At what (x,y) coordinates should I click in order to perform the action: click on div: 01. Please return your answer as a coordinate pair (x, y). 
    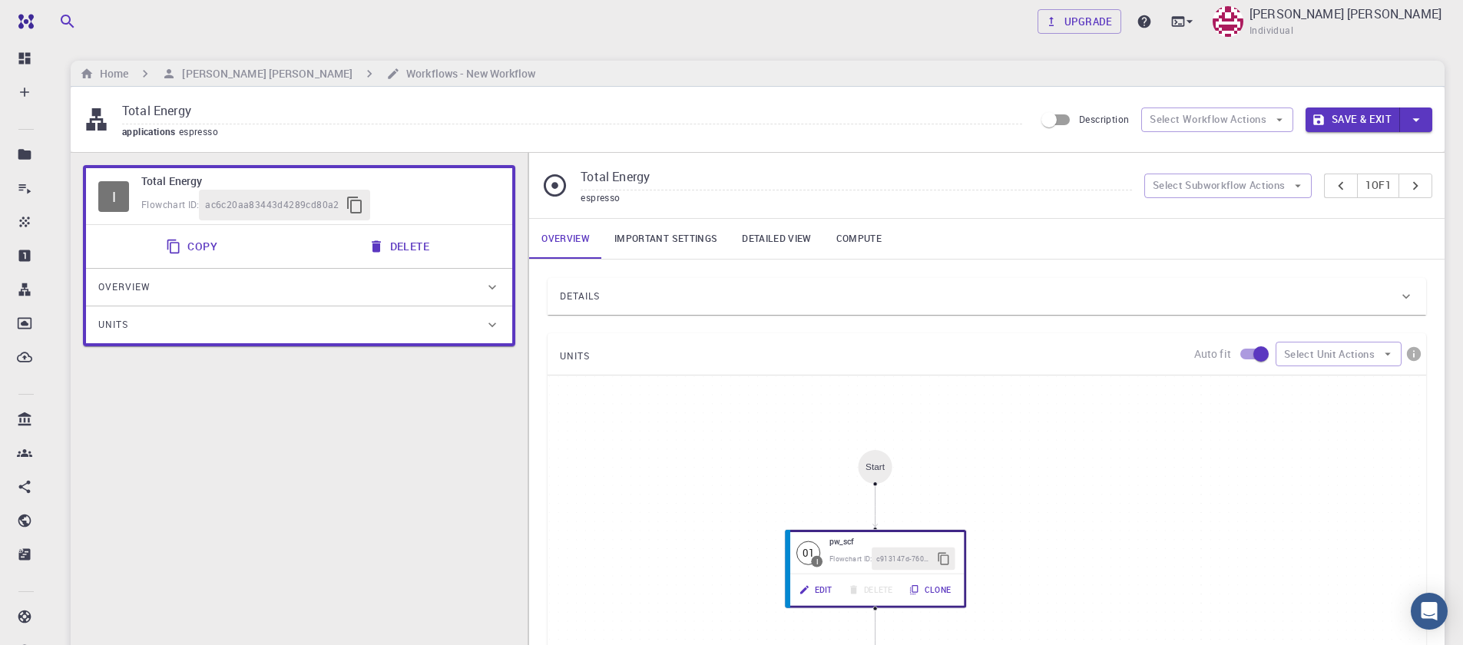
    Looking at the image, I should click on (808, 552).